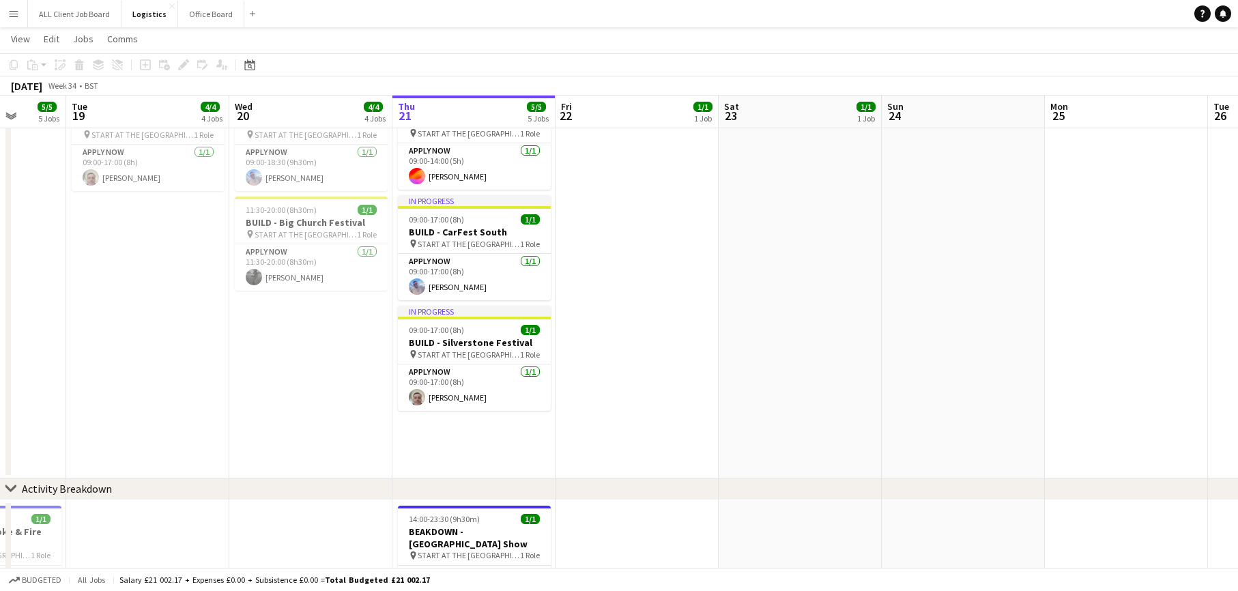 Image resolution: width=1238 pixels, height=591 pixels. Describe the element at coordinates (20, 39) in the screenshot. I see `a: View` at that location.